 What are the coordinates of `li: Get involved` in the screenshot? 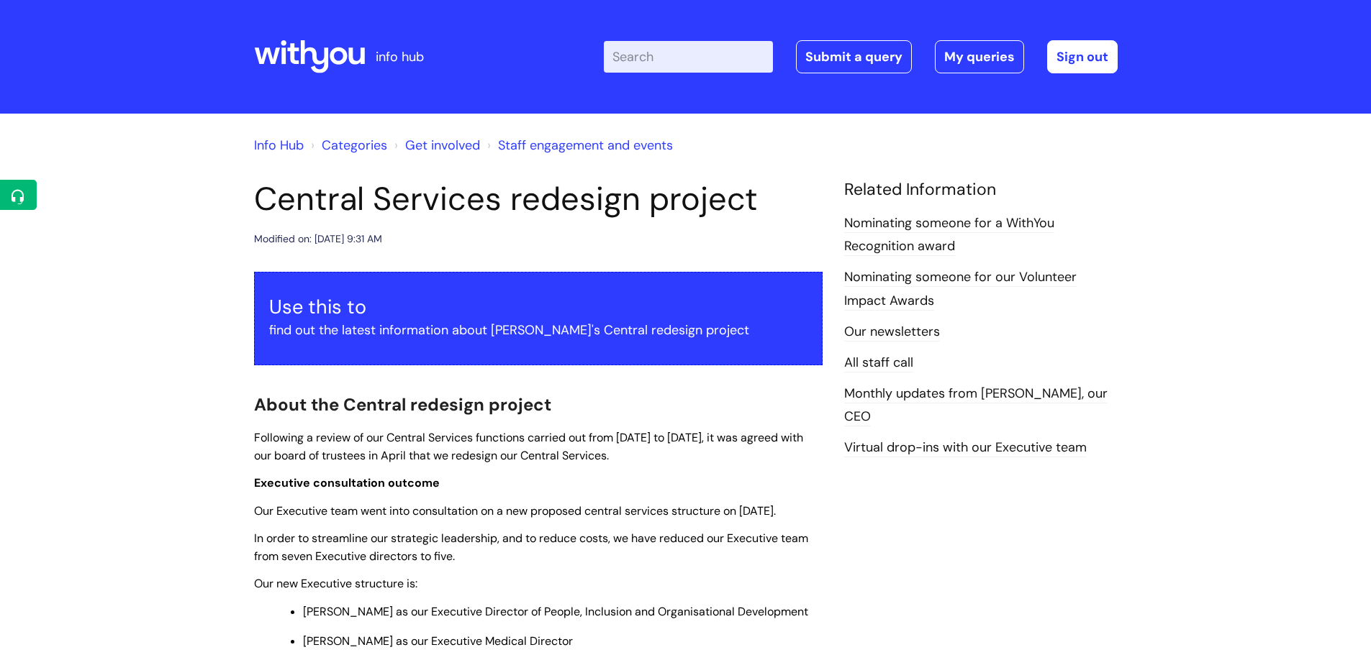 It's located at (435, 145).